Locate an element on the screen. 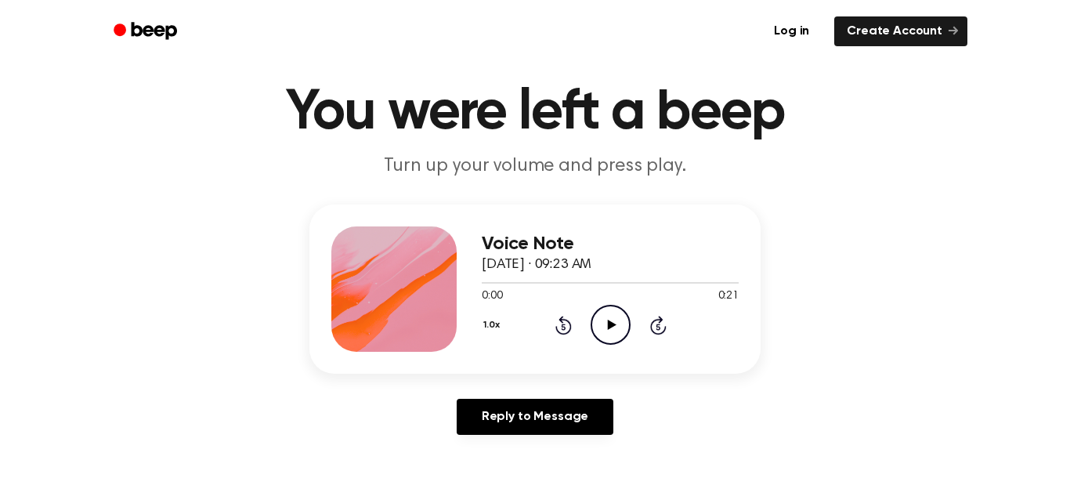 This screenshot has height=496, width=1070. button: 1.0x is located at coordinates (494, 325).